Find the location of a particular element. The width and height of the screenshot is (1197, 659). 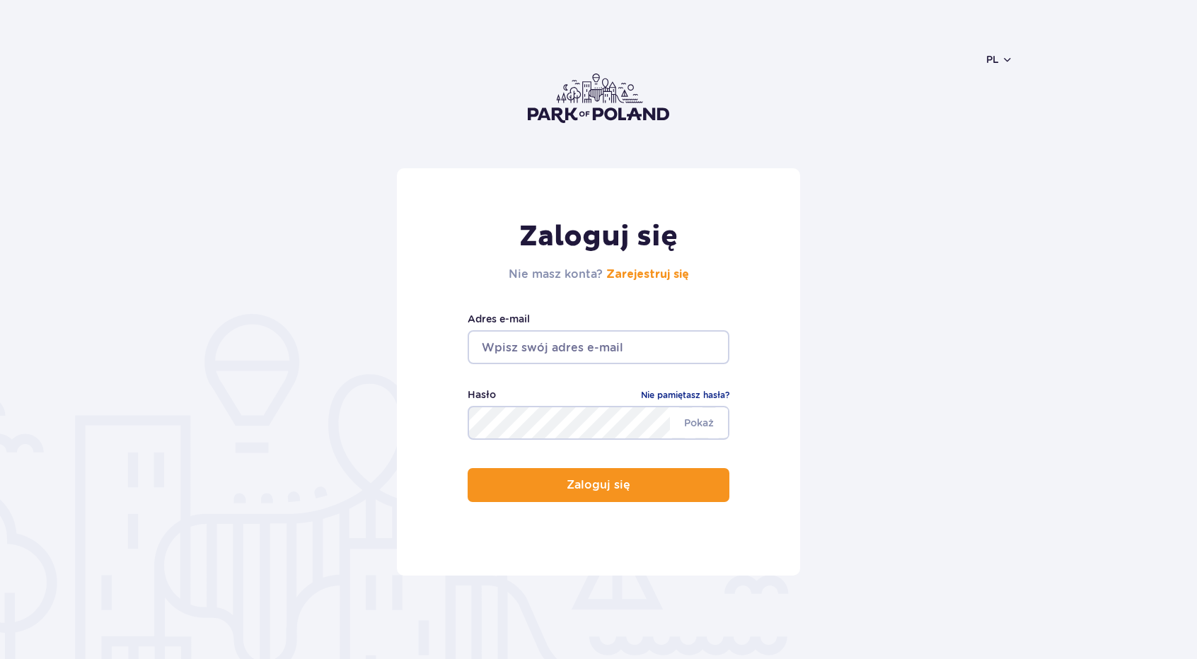

p: Zaloguj się is located at coordinates (599, 485).